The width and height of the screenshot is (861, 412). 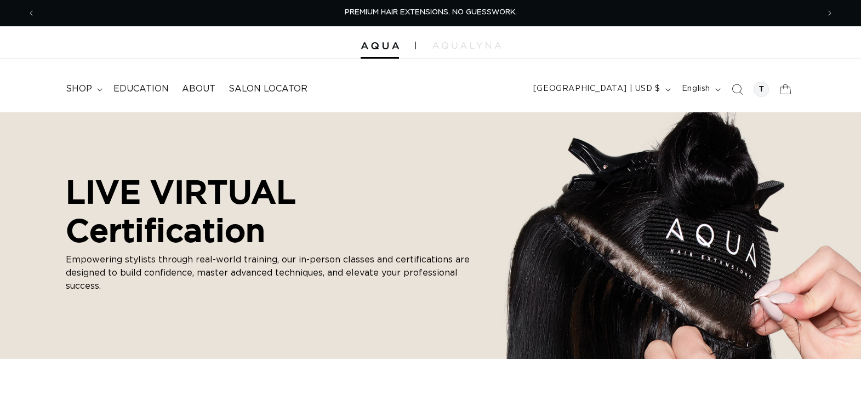 I want to click on a: Education, so click(x=141, y=89).